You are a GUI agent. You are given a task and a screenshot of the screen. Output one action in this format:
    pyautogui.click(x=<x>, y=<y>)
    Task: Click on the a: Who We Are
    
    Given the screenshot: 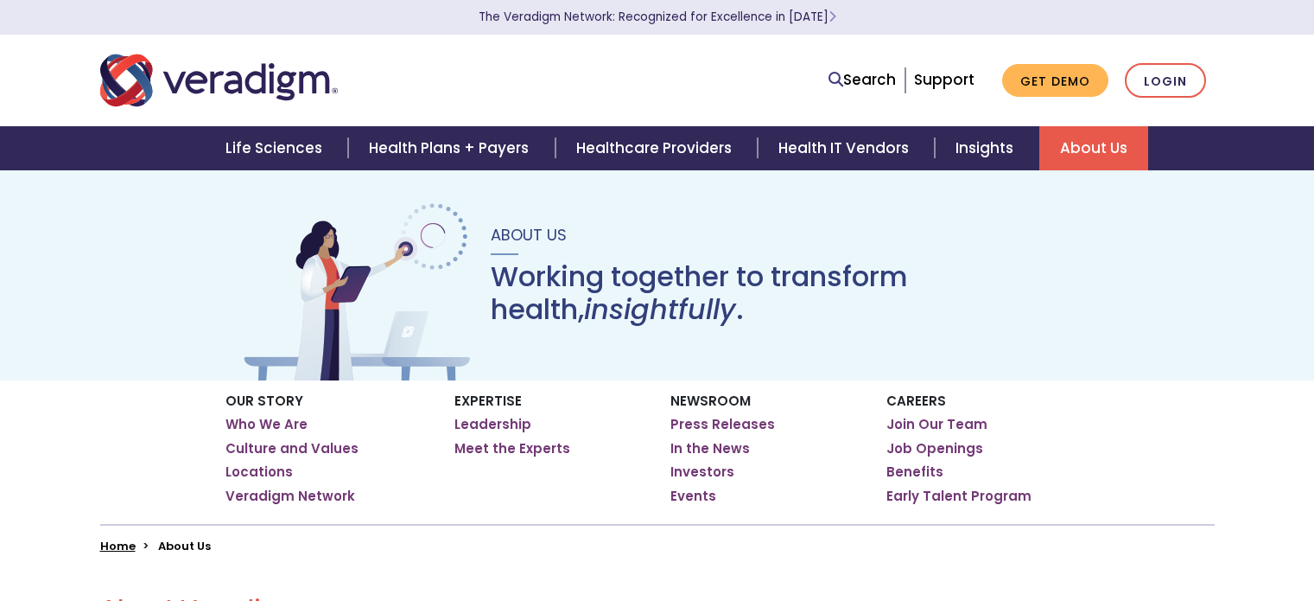 What is the action you would take?
    pyautogui.click(x=266, y=424)
    